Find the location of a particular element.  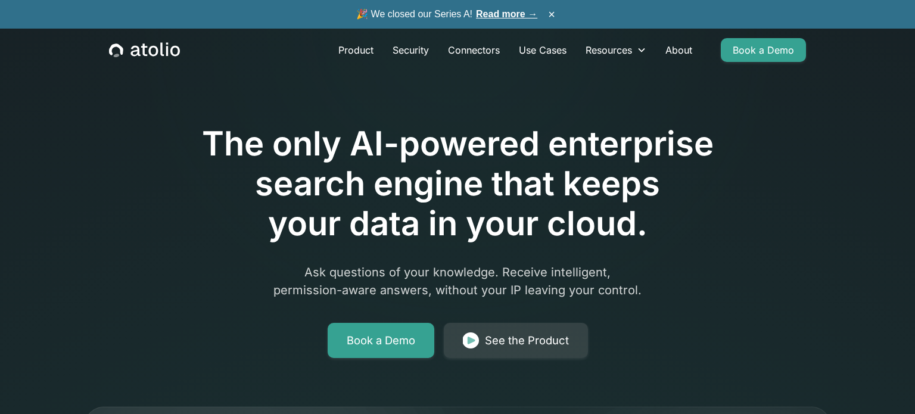

a: Read more → is located at coordinates (506, 14).